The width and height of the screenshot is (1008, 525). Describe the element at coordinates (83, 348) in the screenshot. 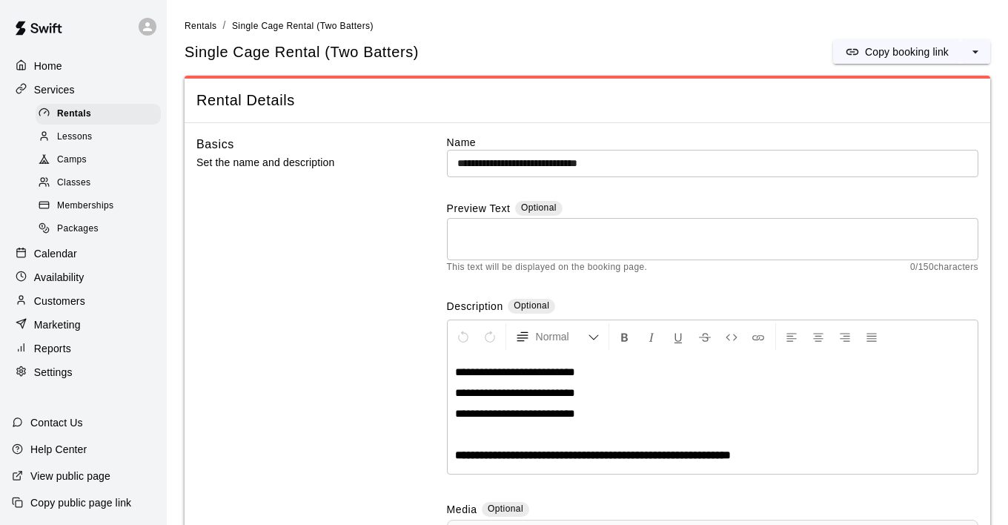

I see `div: Reports` at that location.